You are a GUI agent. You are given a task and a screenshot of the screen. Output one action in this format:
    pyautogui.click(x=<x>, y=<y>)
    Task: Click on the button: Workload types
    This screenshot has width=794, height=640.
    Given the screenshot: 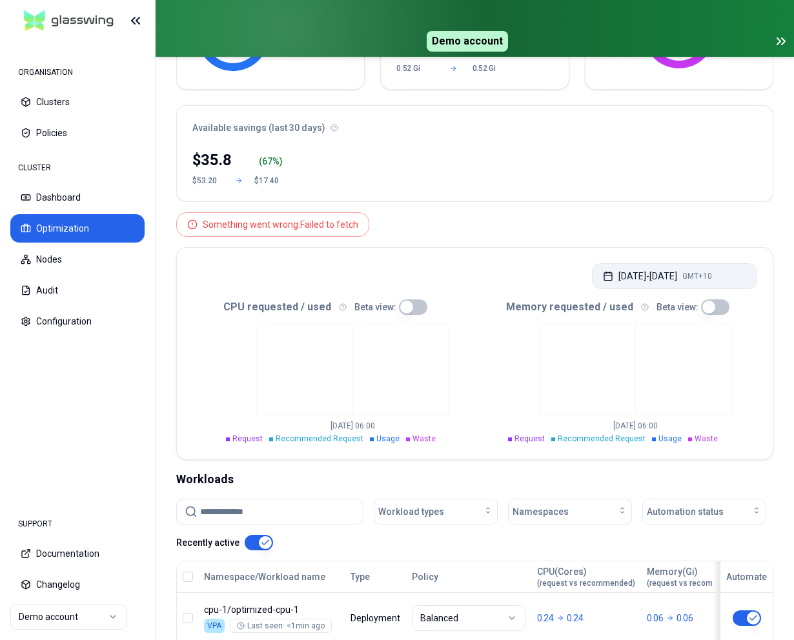 What is the action you would take?
    pyautogui.click(x=436, y=512)
    